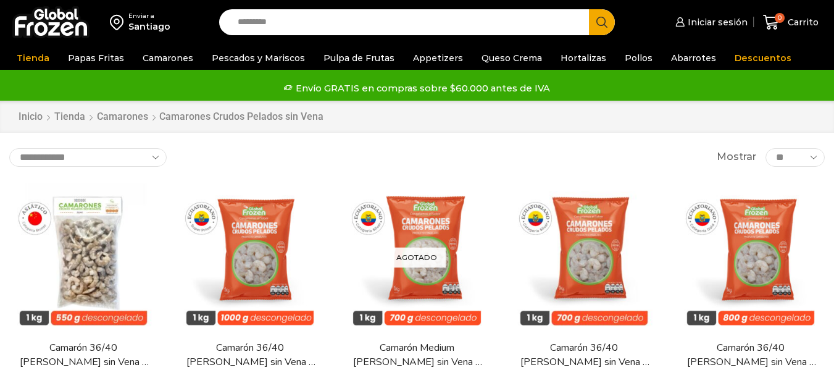 The height and width of the screenshot is (370, 834). I want to click on a: Pescados y Mariscos, so click(258, 58).